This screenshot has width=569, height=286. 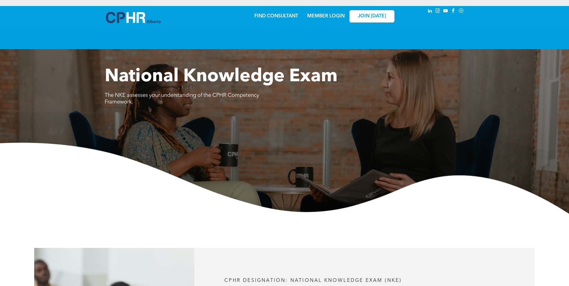 What do you see at coordinates (276, 16) in the screenshot?
I see `a: FIND CONSULTANT` at bounding box center [276, 16].